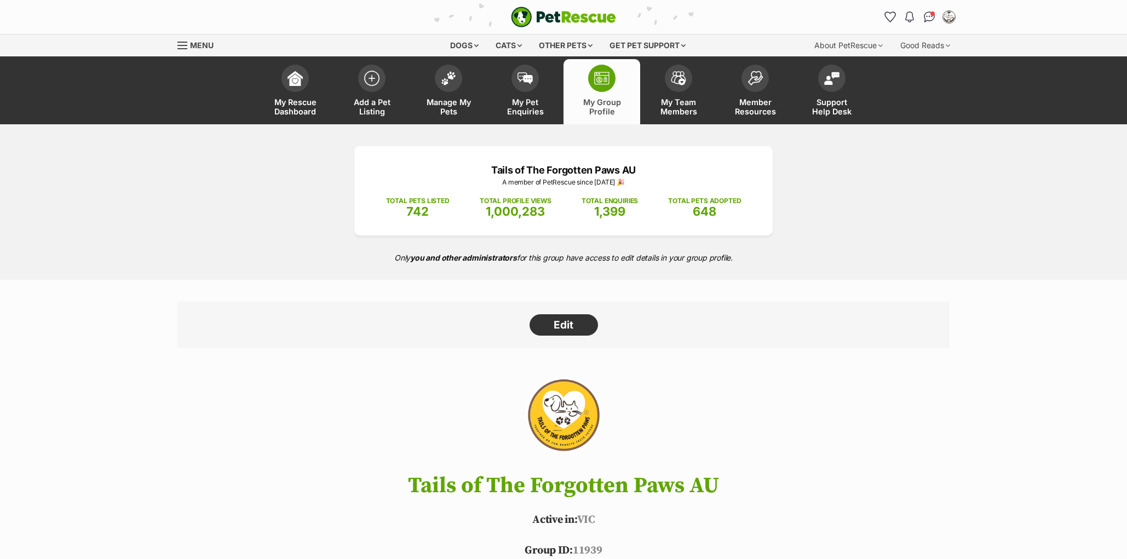 This screenshot has height=559, width=1127. I want to click on a: PetRescue, so click(563, 17).